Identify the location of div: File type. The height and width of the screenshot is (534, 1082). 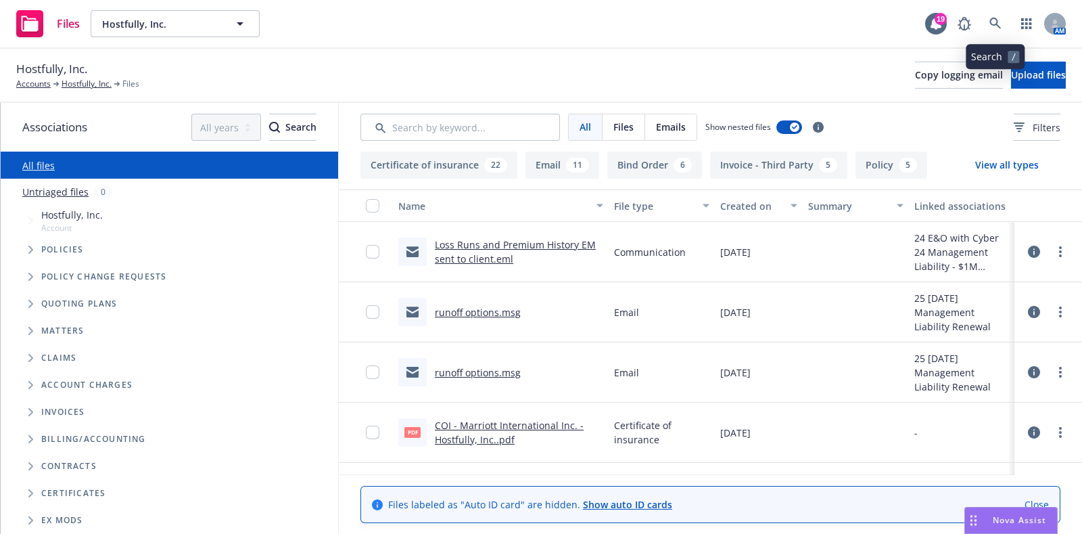
(654, 206).